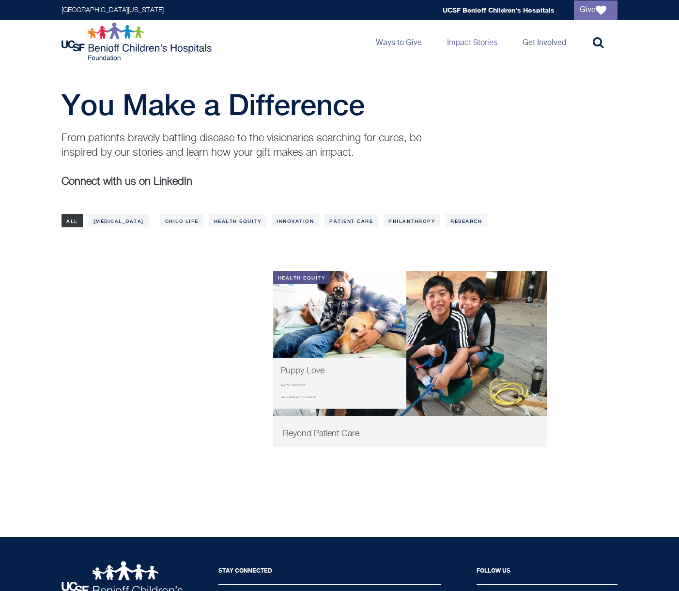 This screenshot has width=679, height=591. What do you see at coordinates (398, 42) in the screenshot?
I see `a: Ways to Give` at bounding box center [398, 42].